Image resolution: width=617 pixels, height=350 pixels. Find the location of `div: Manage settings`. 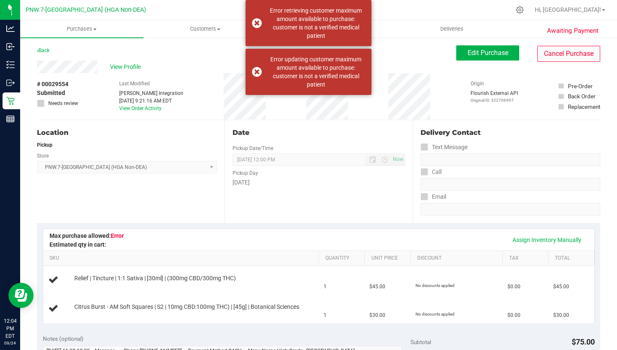

div: Manage settings is located at coordinates (519, 10).